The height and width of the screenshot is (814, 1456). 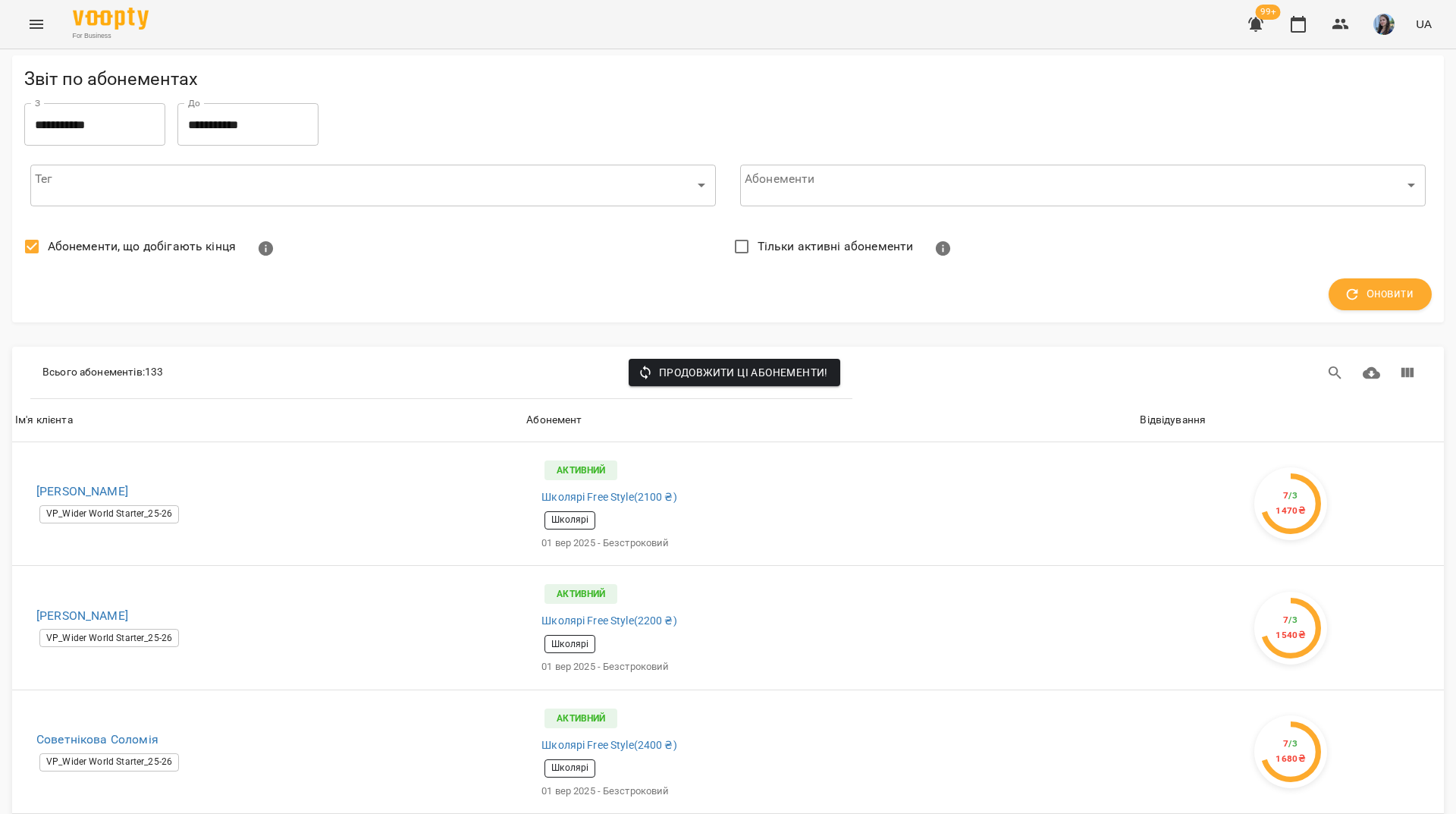 What do you see at coordinates (728, 79) in the screenshot?
I see `h5: Звіт по абонементах` at bounding box center [728, 79].